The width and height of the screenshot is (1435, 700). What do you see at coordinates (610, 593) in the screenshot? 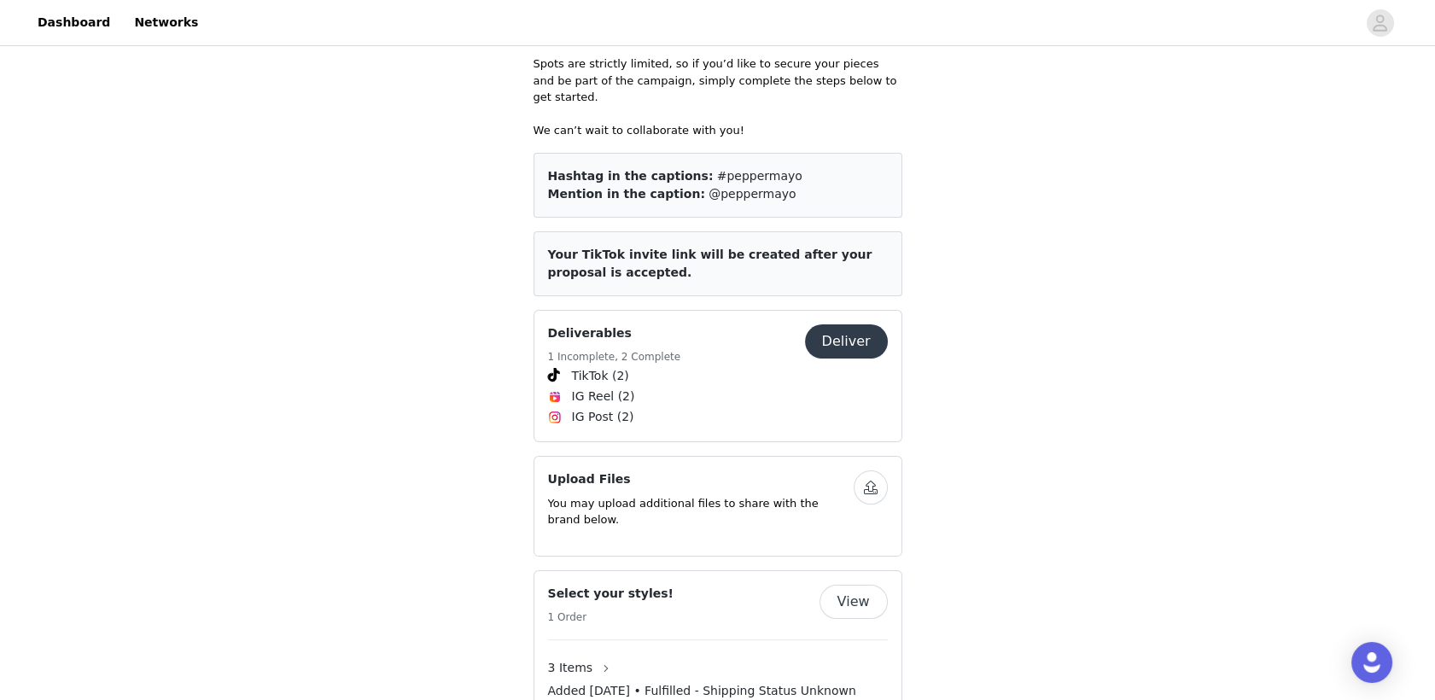
I see `h4: Select your styles!` at bounding box center [610, 593].